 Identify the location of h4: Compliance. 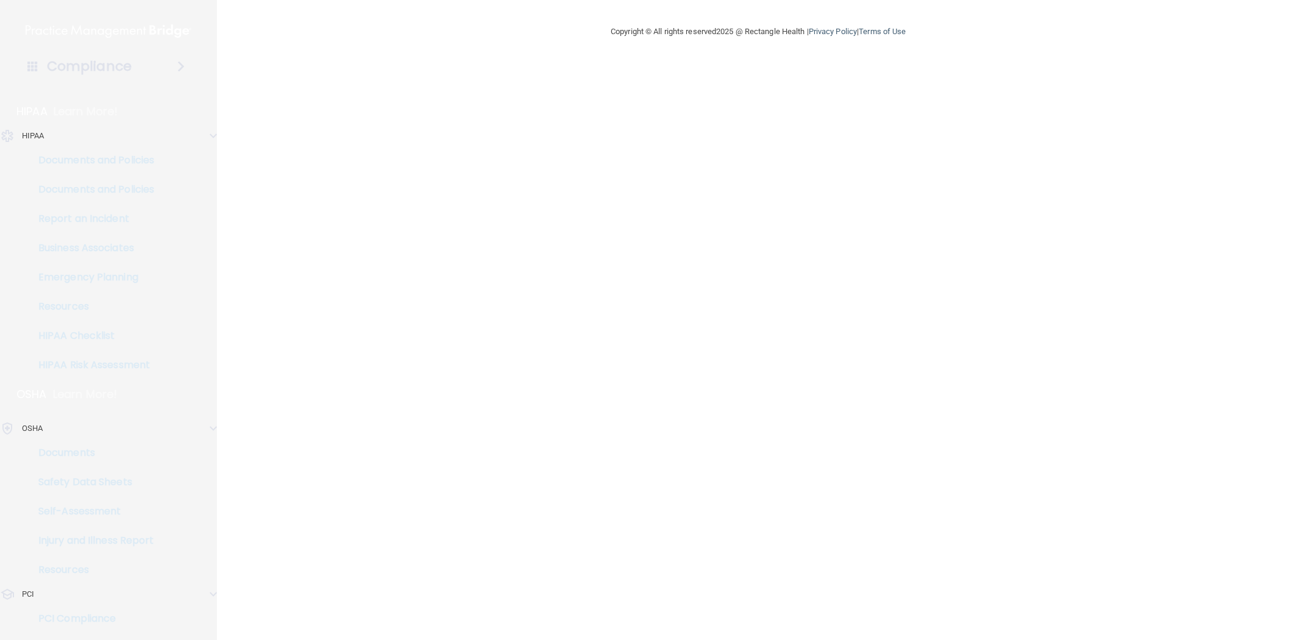
(89, 66).